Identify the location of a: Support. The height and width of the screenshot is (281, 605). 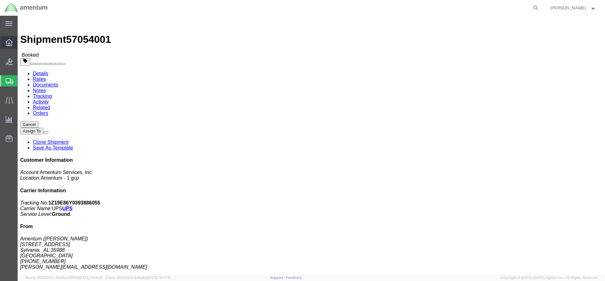
(278, 278).